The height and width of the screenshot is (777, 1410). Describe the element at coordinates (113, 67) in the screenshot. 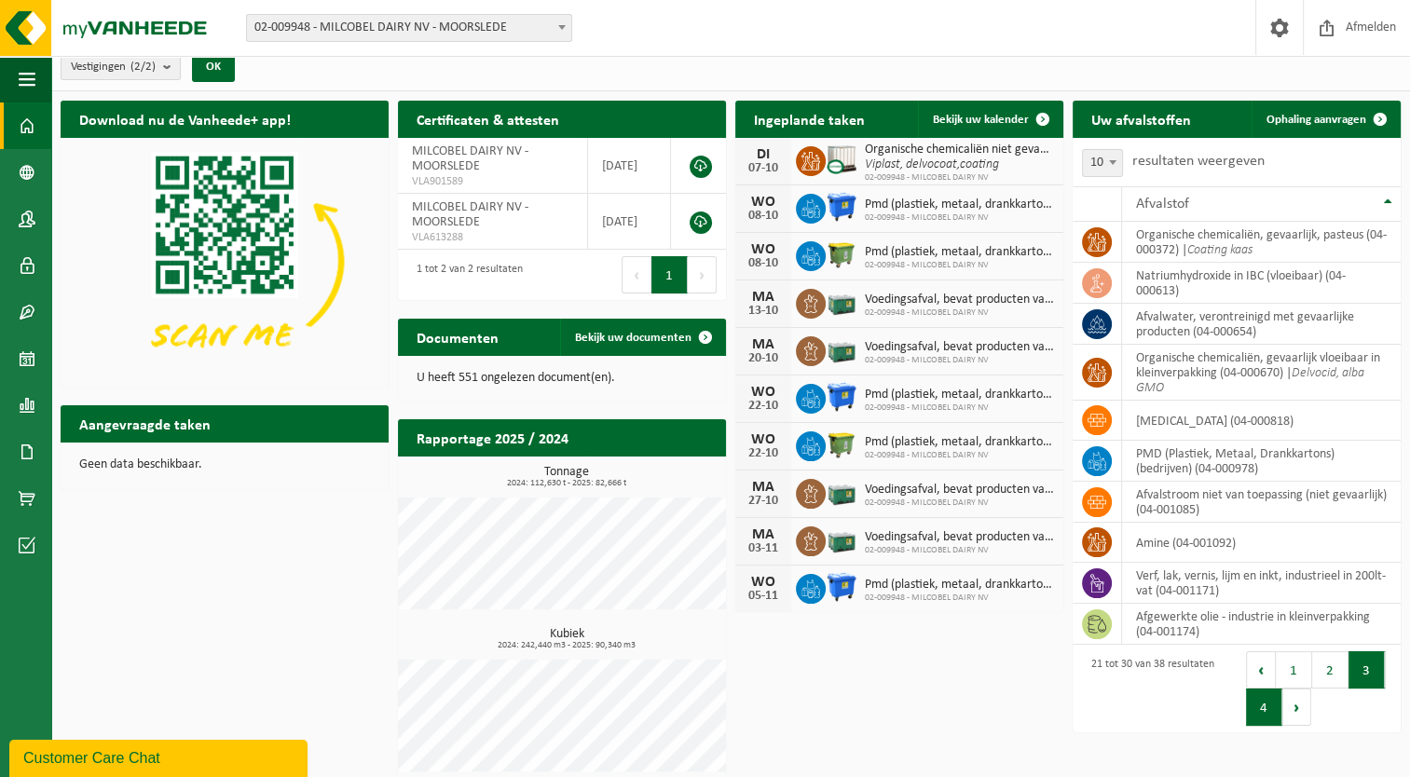

I see `span: Vestigingen` at that location.